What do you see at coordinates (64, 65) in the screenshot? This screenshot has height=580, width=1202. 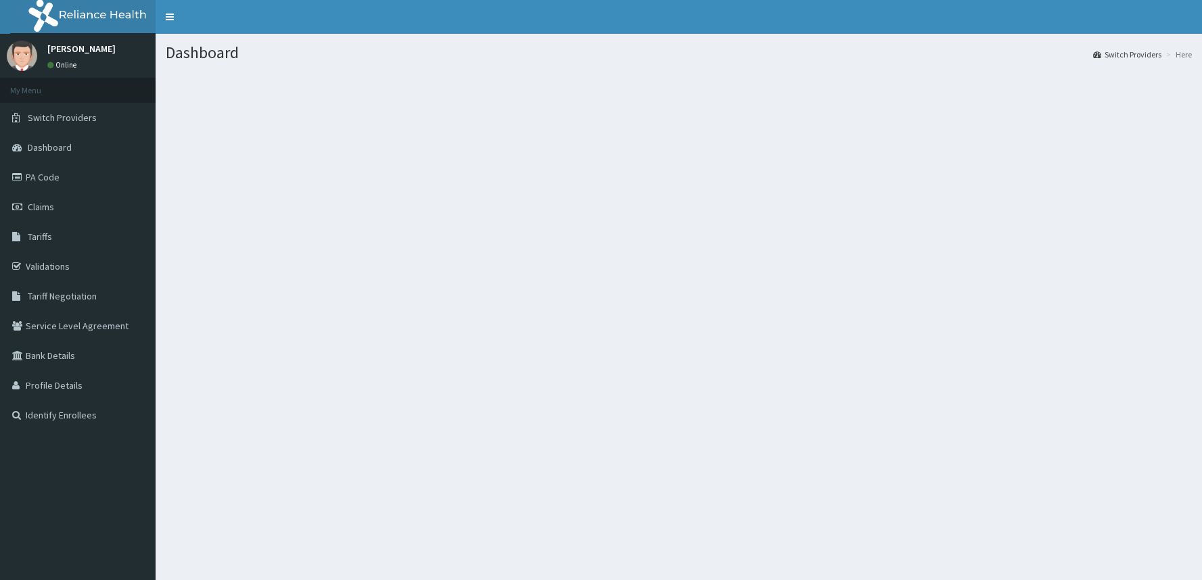 I see `a: Online` at bounding box center [64, 65].